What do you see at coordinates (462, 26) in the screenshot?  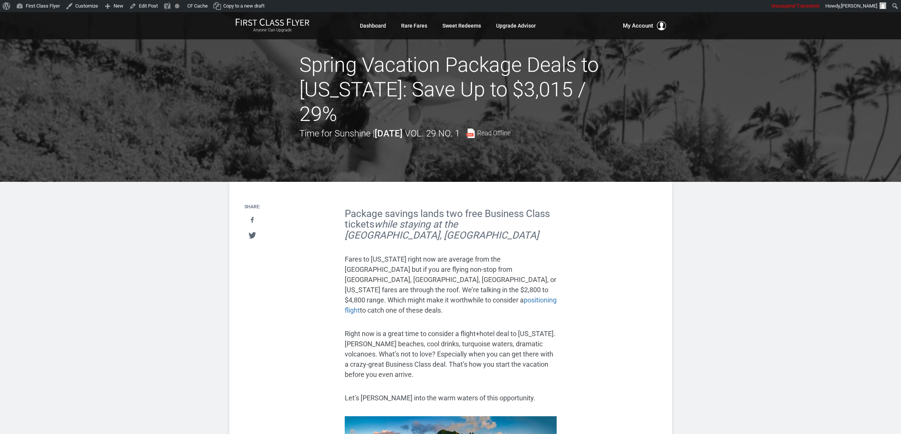 I see `a: Sweet Redeems` at bounding box center [462, 26].